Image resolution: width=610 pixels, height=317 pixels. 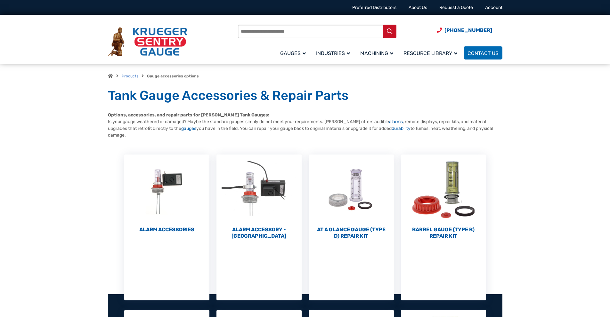 I want to click on img: Alarm Accessory - DC, so click(x=259, y=190).